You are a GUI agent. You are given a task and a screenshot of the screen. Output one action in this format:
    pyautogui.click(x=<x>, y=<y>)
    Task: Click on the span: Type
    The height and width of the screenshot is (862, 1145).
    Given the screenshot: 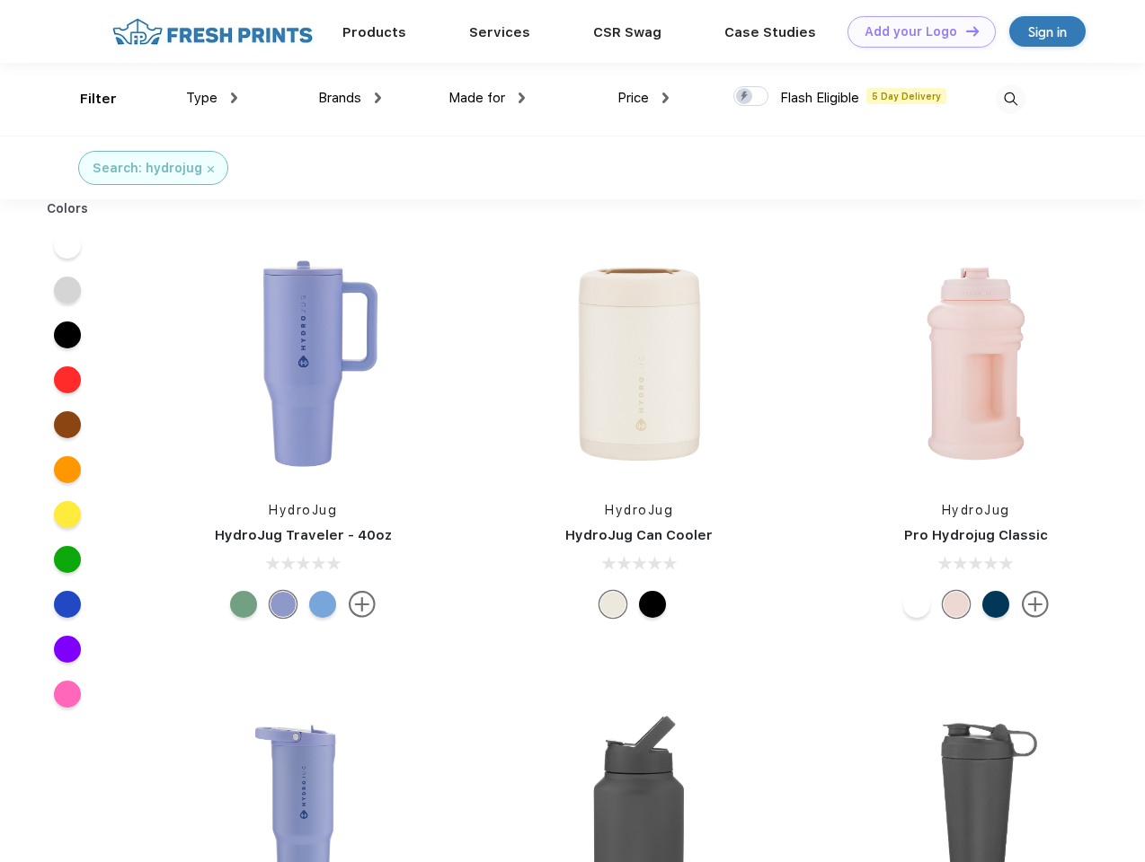 What is the action you would take?
    pyautogui.click(x=201, y=98)
    